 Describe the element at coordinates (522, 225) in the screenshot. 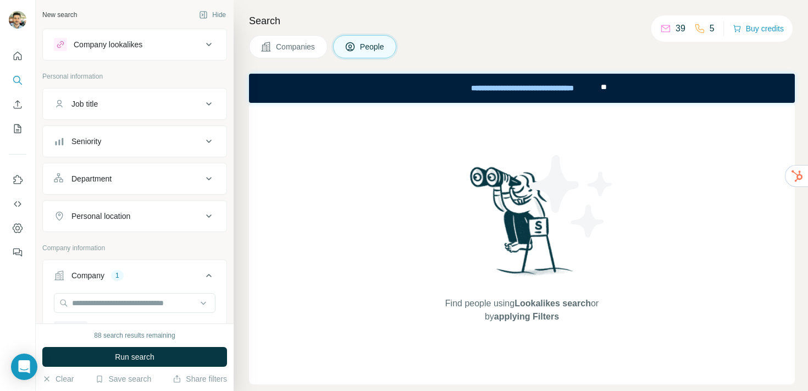

I see `img: Surfe Illustration - Woman searching with binoculars` at that location.